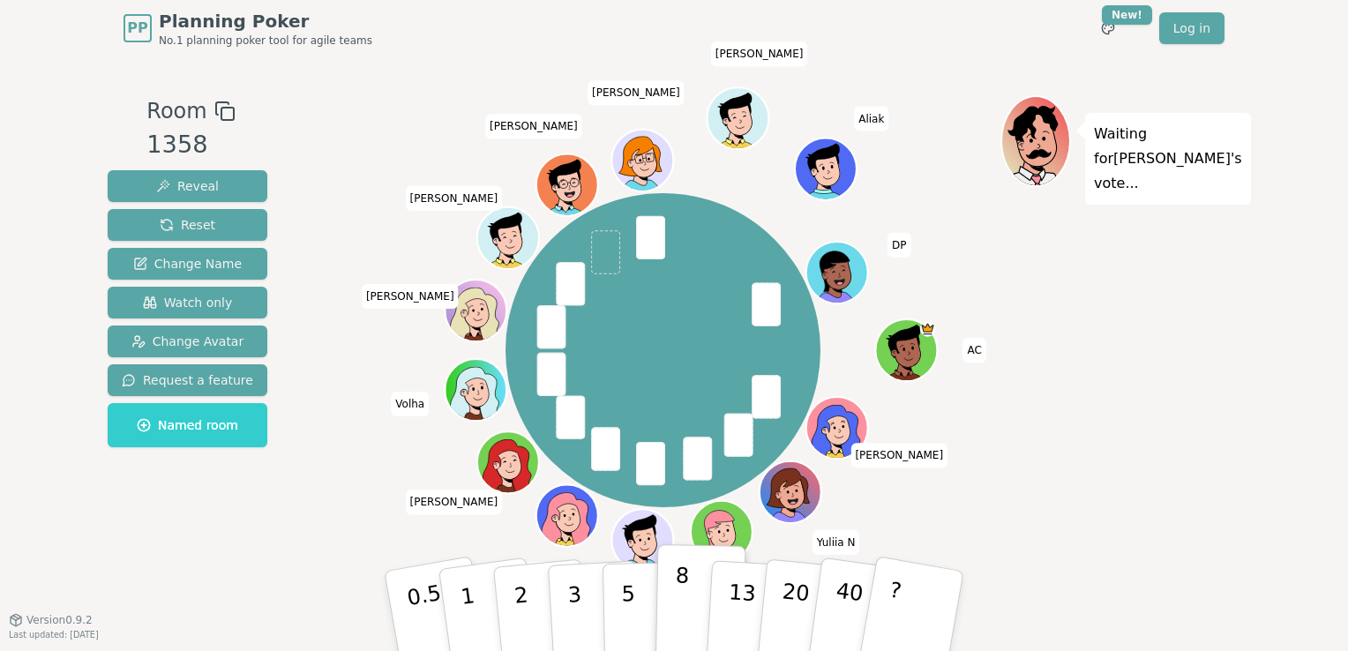 The image size is (1348, 651). I want to click on button: Reveal, so click(187, 186).